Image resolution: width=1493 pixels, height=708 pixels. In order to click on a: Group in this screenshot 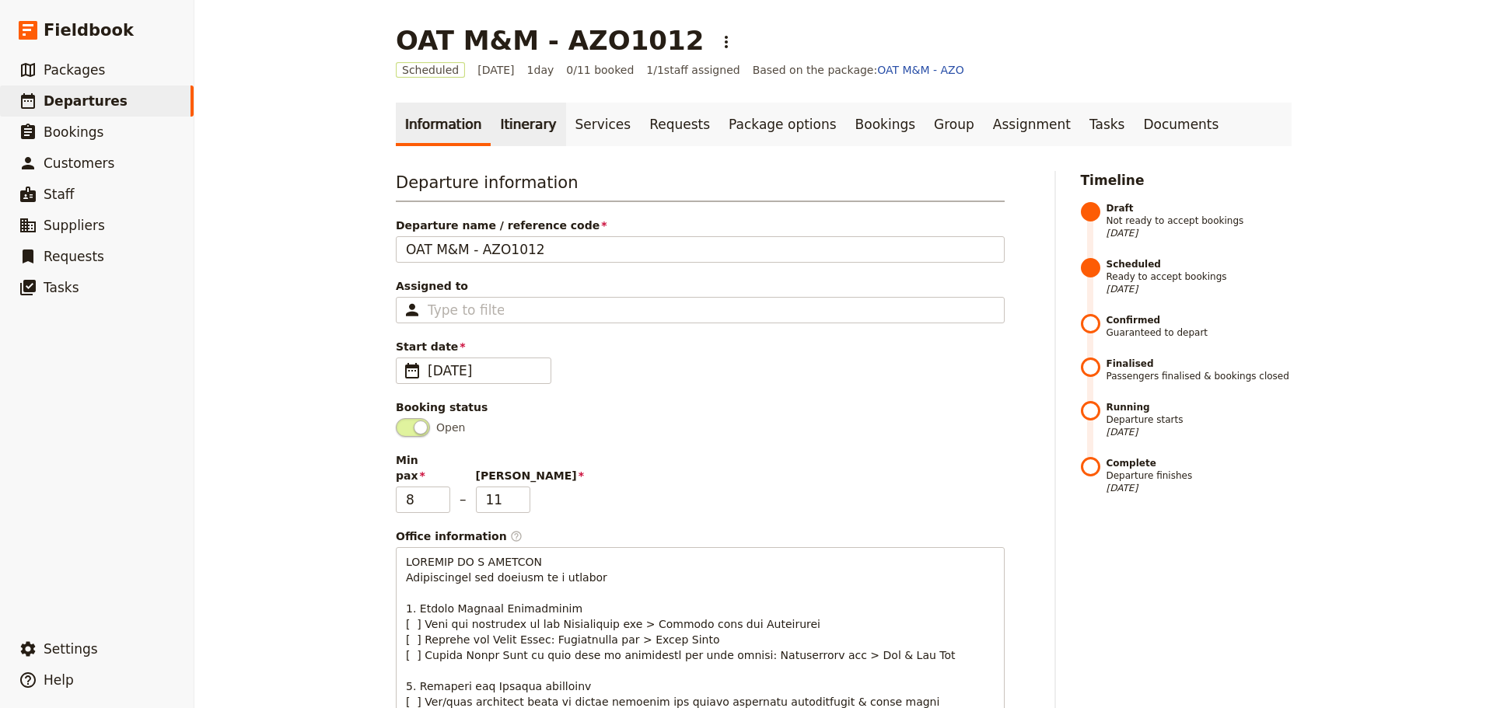, I will do `click(954, 124)`.